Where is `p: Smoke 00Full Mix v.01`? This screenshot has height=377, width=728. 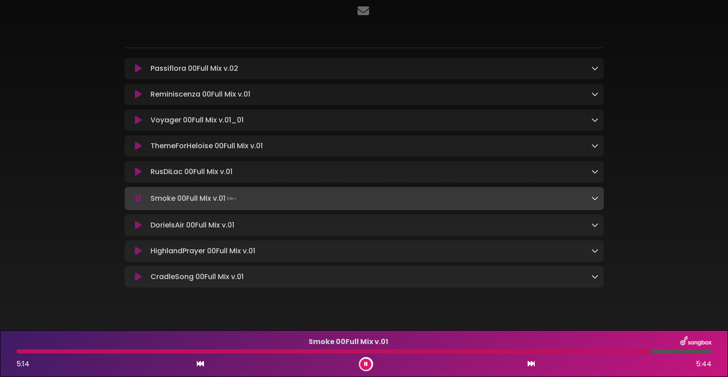
p: Smoke 00Full Mix v.01 is located at coordinates (371, 199).